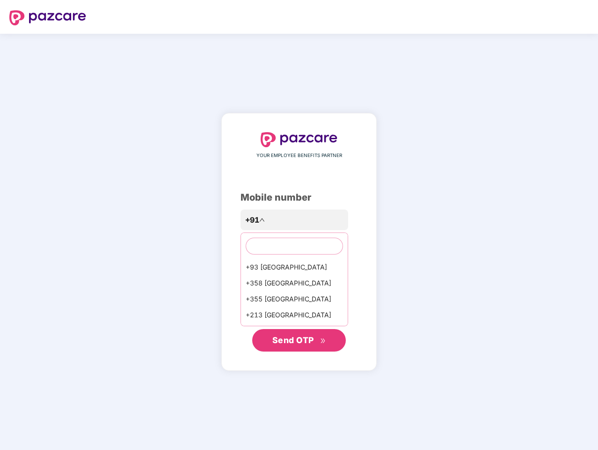  Describe the element at coordinates (299, 340) in the screenshot. I see `button: Send OTPdouble-right` at that location.